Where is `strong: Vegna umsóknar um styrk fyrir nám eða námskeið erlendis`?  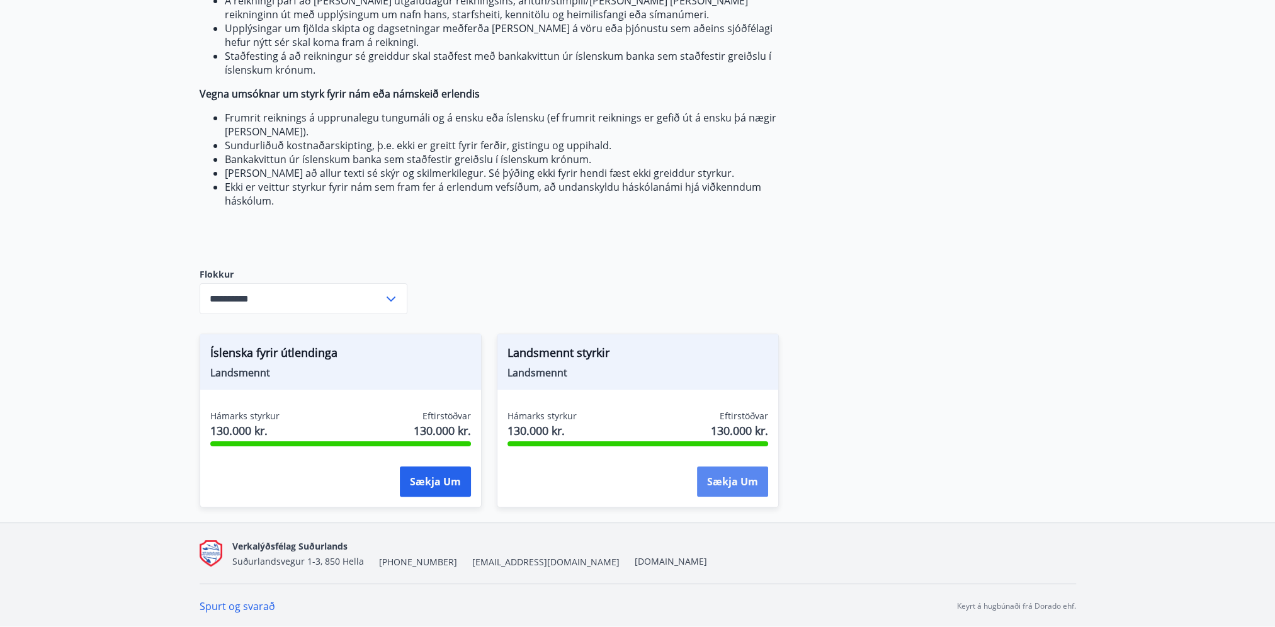
strong: Vegna umsóknar um styrk fyrir nám eða námskeið erlendis is located at coordinates (339, 94).